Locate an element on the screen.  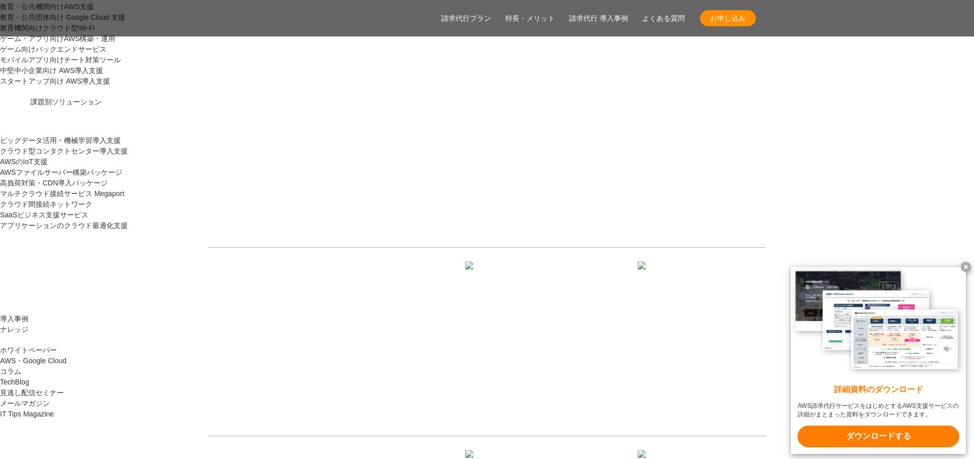
span: 課題別ソリューション is located at coordinates (66, 102).